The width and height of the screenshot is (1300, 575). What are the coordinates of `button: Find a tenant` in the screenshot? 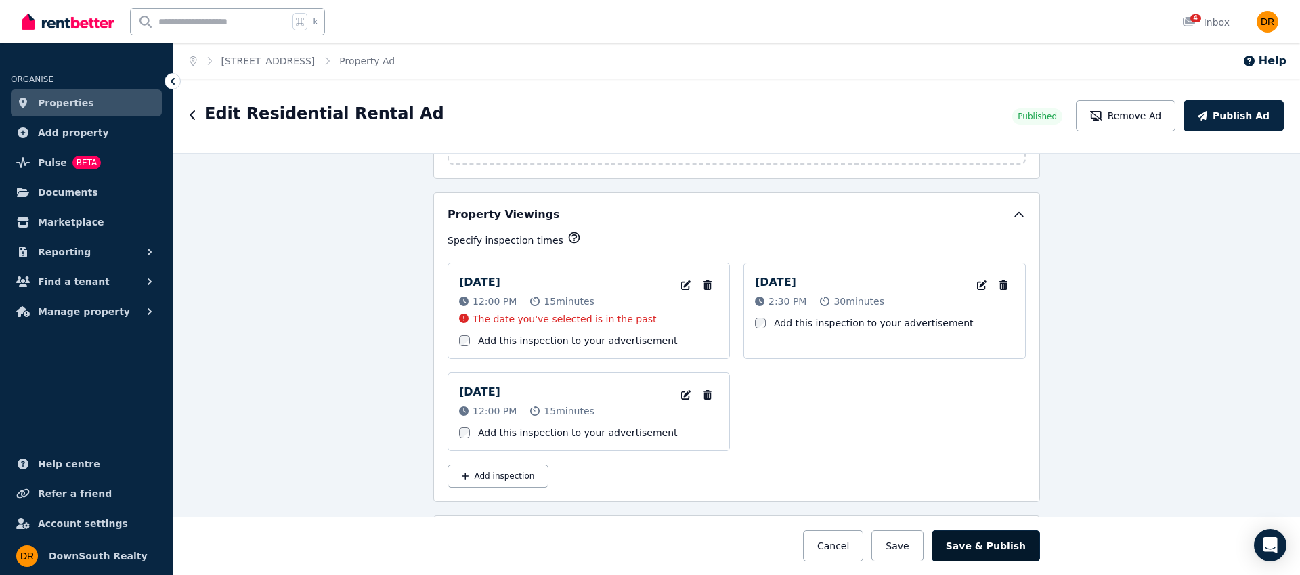 It's located at (86, 282).